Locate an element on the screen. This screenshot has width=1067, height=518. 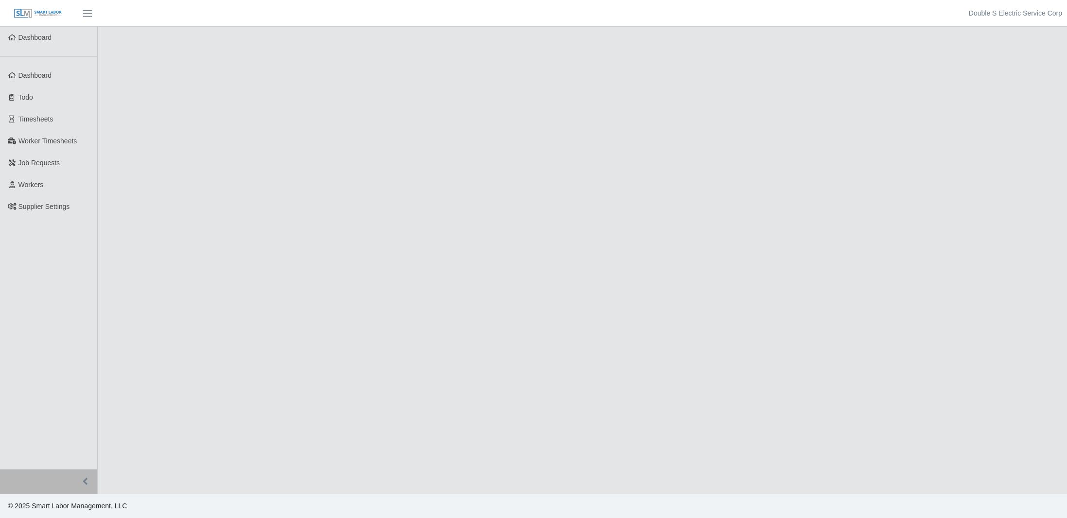
a: Double S Electric Service Corp is located at coordinates (1015, 13).